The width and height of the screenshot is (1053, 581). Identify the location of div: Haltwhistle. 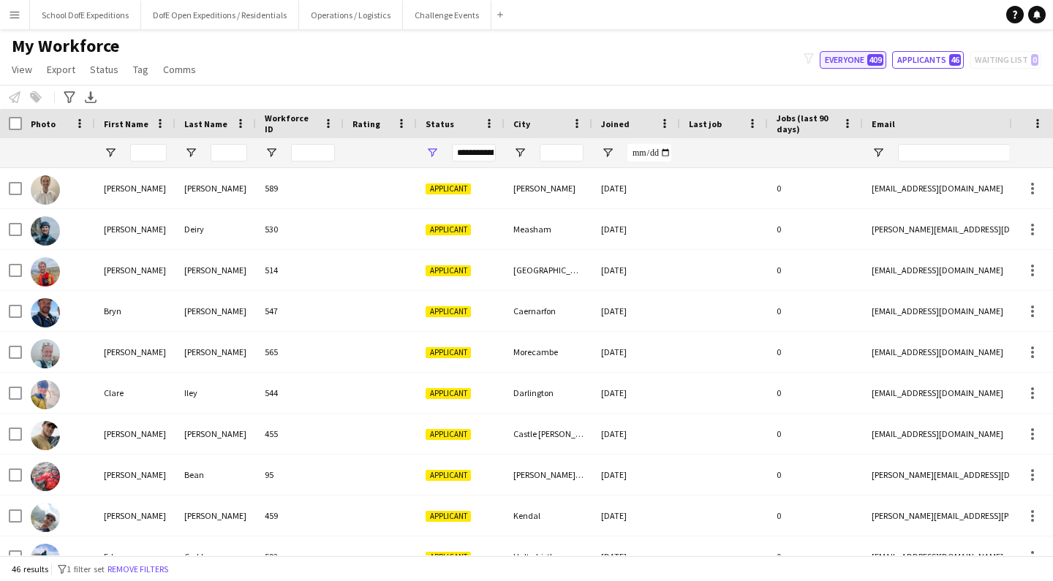
(548, 556).